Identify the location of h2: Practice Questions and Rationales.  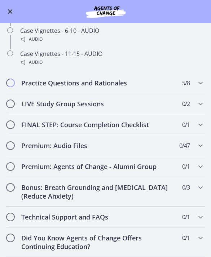
(98, 83).